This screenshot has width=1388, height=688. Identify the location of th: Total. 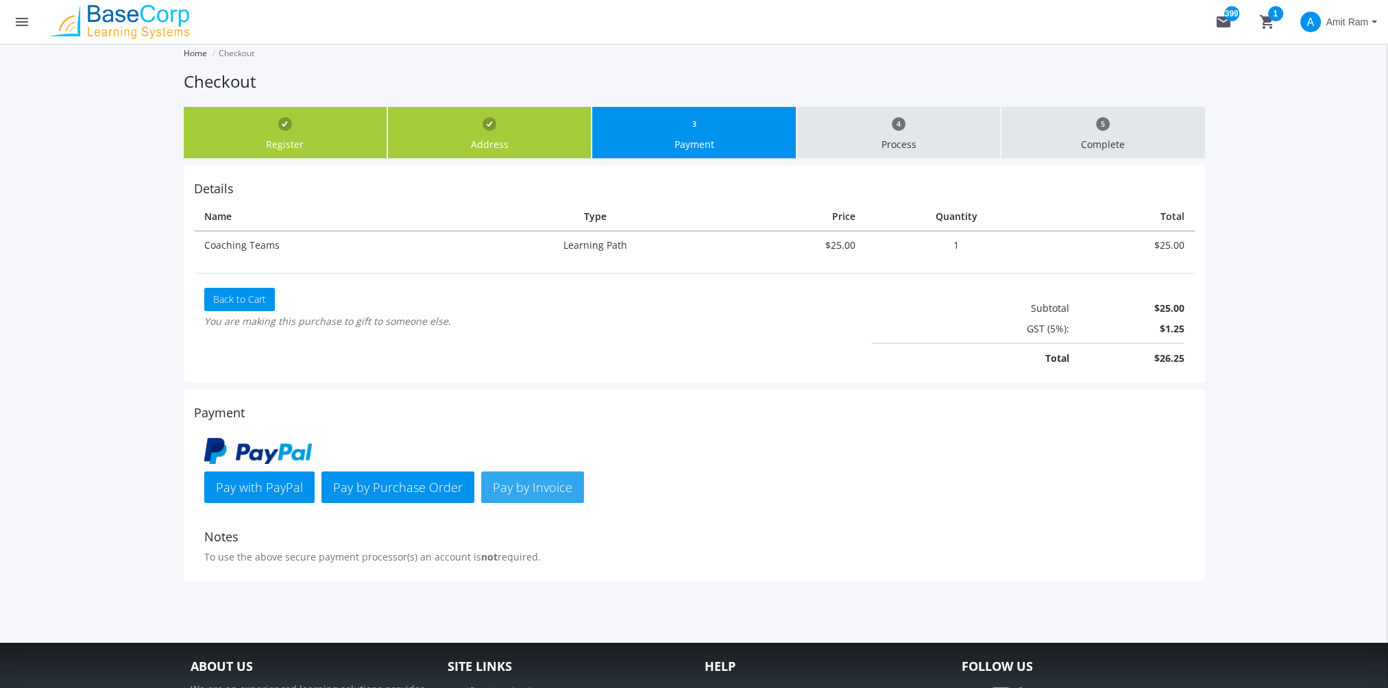
(1120, 217).